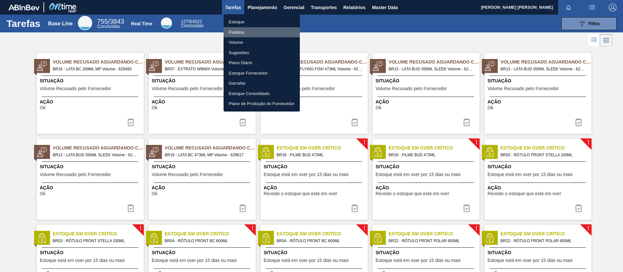  Describe the element at coordinates (261, 63) in the screenshot. I see `li: Plano Diário` at that location.